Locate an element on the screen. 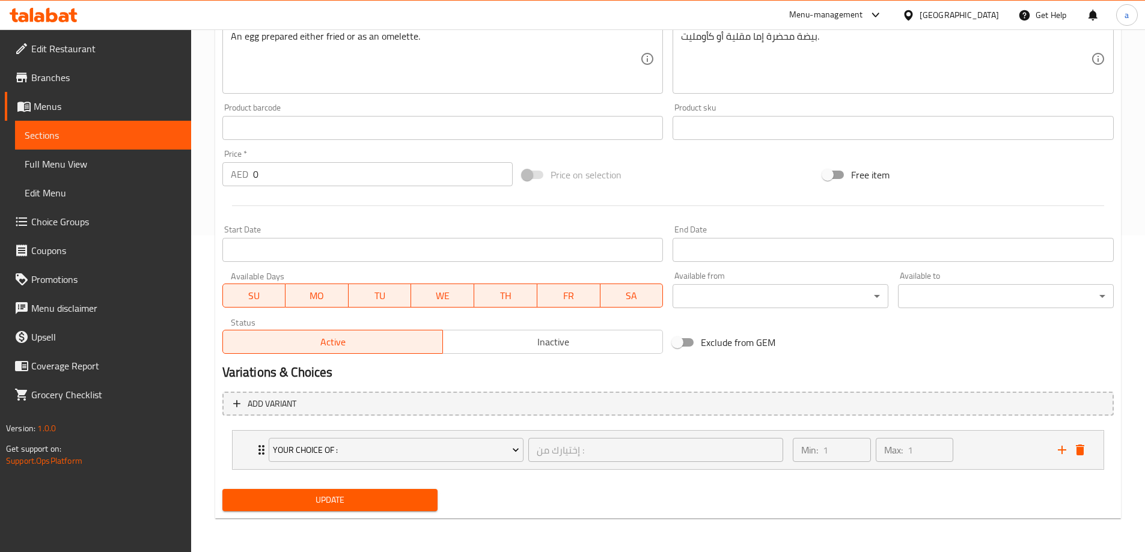 Image resolution: width=1145 pixels, height=552 pixels. button: SU is located at coordinates (254, 296).